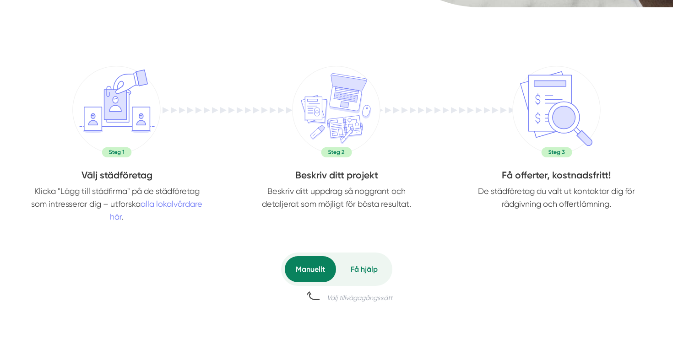  Describe the element at coordinates (337, 198) in the screenshot. I see `p: Beskriv ditt uppdrag så noggrant och detaljerat som möjligt för bästa resultat.` at that location.